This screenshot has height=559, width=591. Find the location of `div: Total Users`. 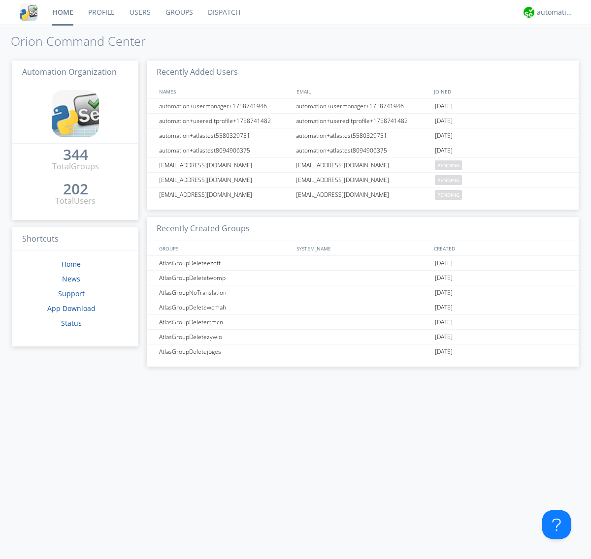

div: Total Users is located at coordinates (75, 201).